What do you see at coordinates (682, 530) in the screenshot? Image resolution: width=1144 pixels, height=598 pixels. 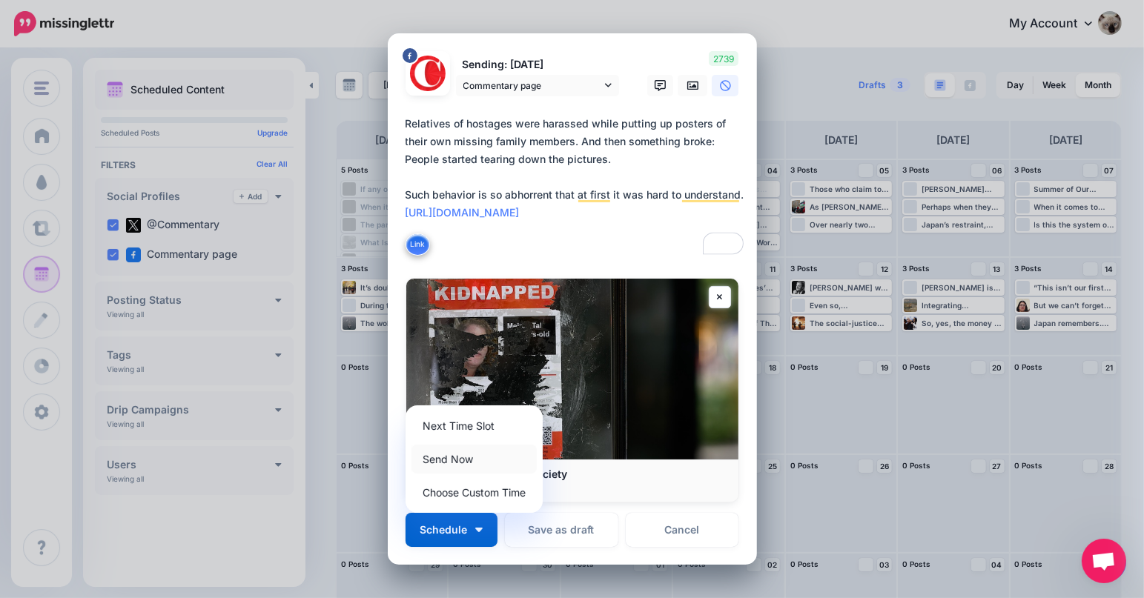 I see `a: Cancel` at bounding box center [682, 530].